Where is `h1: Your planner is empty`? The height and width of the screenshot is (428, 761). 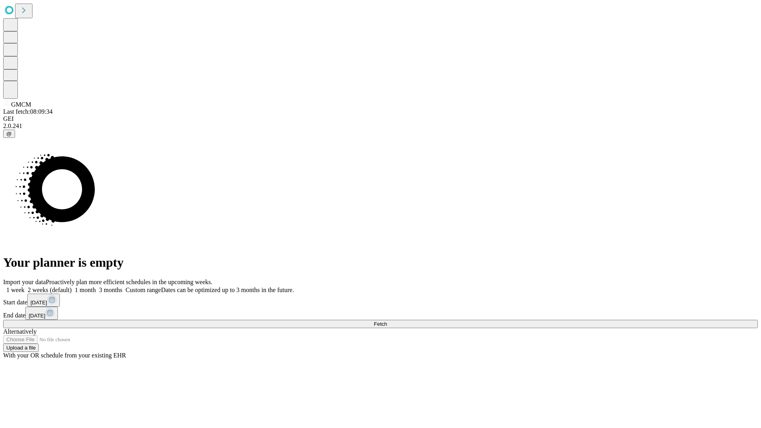 h1: Your planner is empty is located at coordinates (380, 262).